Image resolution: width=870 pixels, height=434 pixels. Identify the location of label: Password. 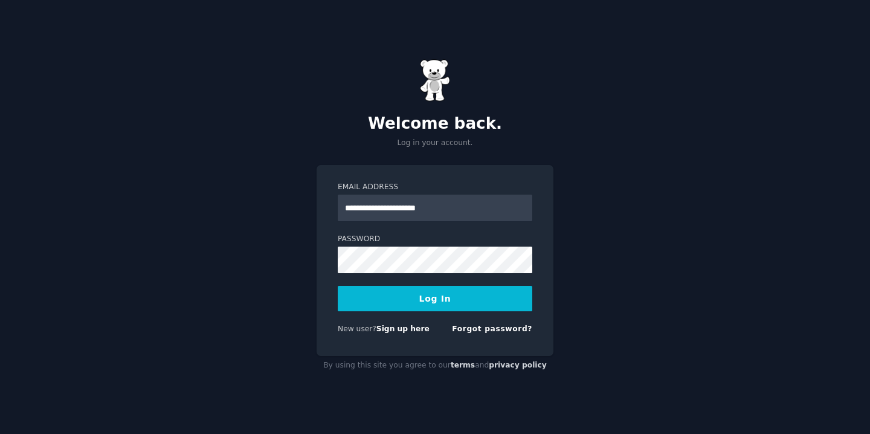
(435, 239).